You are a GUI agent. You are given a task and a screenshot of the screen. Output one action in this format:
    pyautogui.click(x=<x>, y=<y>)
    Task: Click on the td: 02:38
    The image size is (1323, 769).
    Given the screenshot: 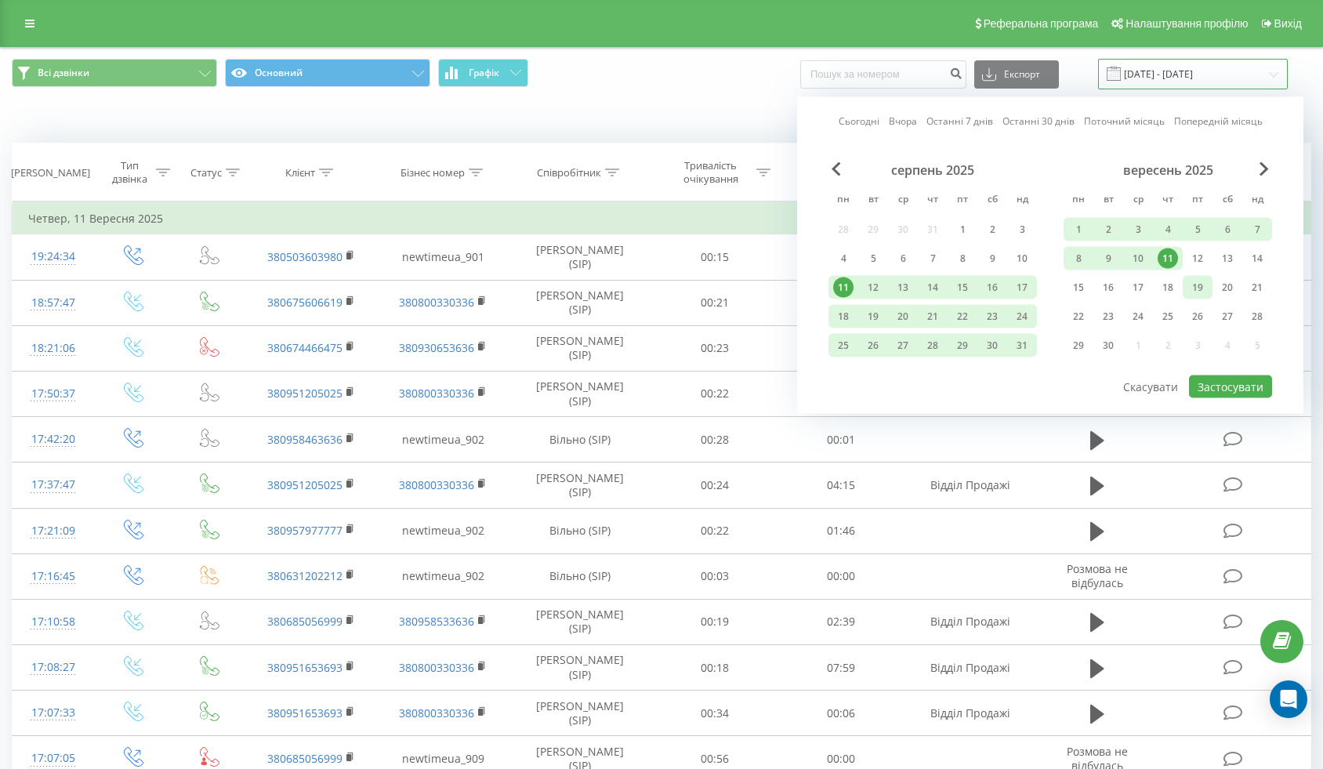 What is the action you would take?
    pyautogui.click(x=842, y=393)
    